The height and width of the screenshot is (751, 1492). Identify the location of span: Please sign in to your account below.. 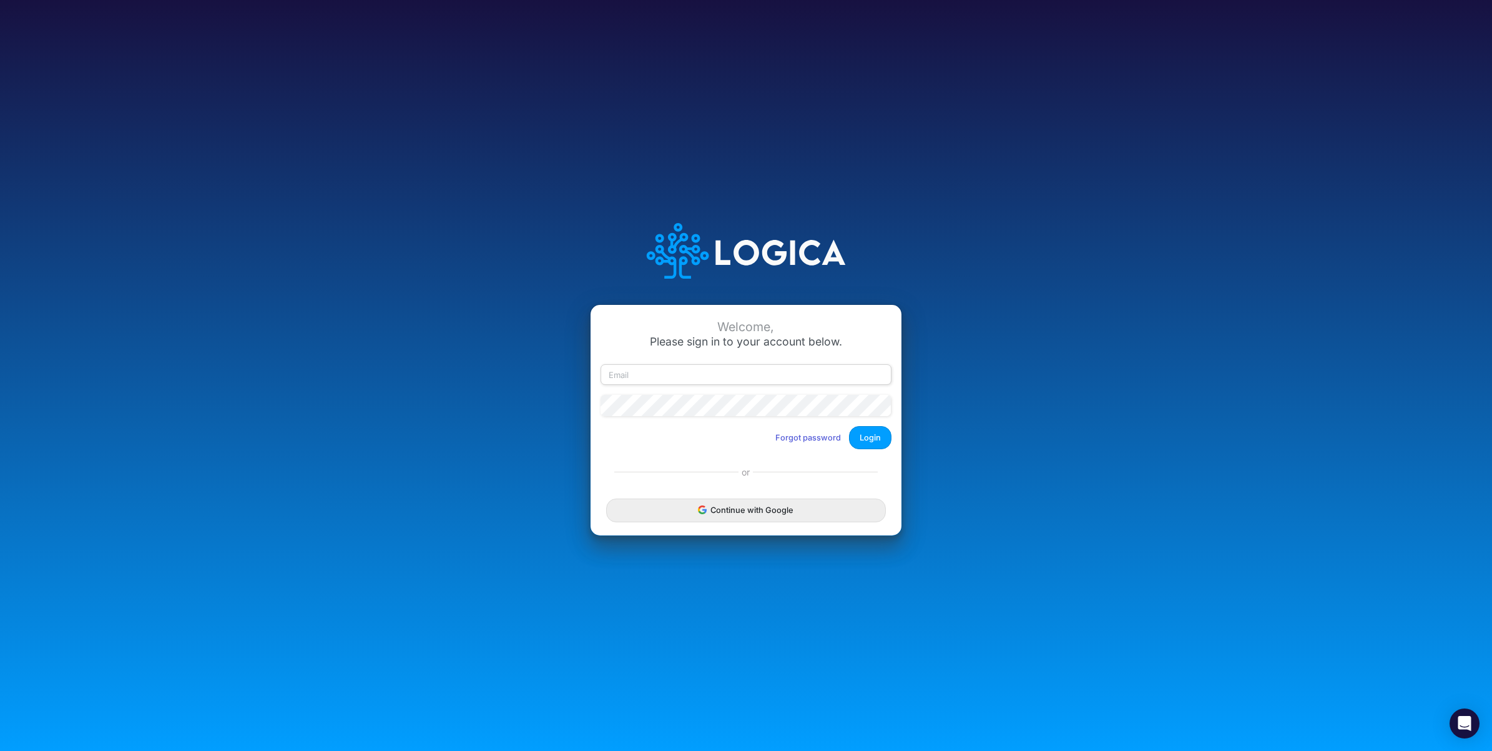
(746, 341).